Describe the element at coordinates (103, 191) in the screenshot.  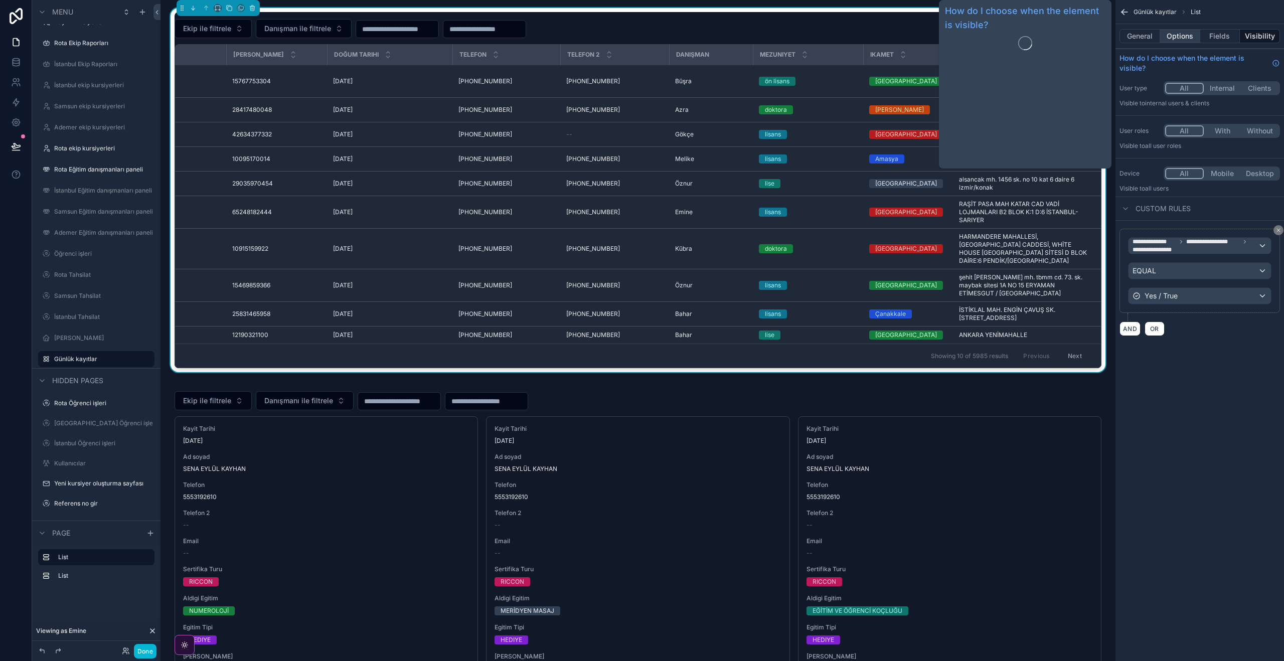
I see `label: İstanbul Eğitim danışmanları paneli` at that location.